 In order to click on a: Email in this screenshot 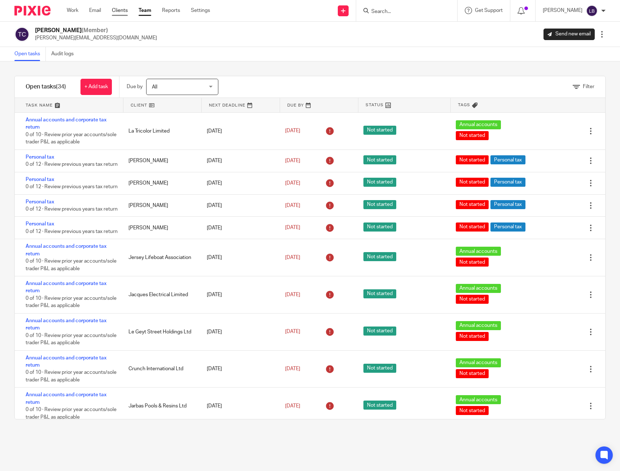, I will do `click(95, 10)`.